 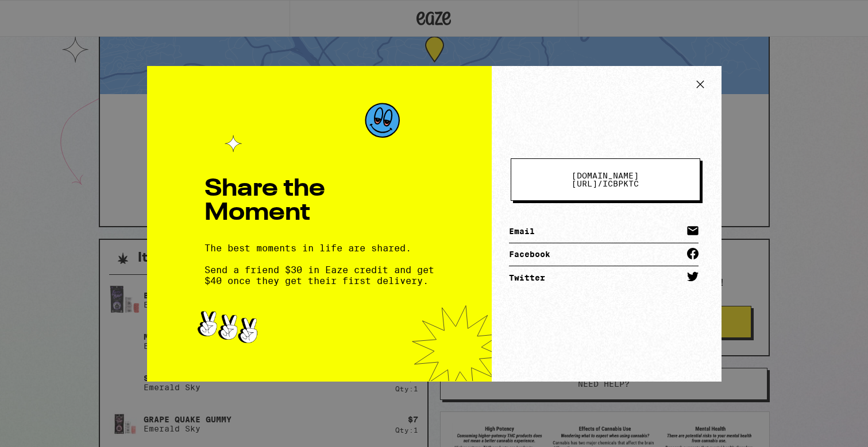 What do you see at coordinates (45, 13) in the screenshot?
I see `span: Hi. Need any help?` at bounding box center [45, 13].